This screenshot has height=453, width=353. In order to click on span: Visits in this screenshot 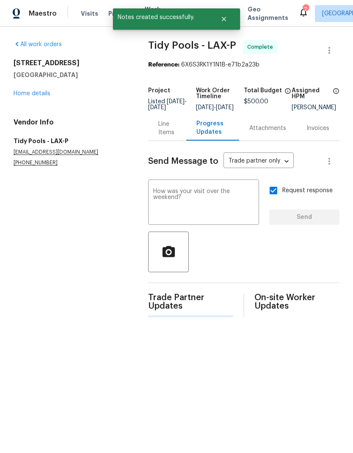, I will do `click(89, 14)`.